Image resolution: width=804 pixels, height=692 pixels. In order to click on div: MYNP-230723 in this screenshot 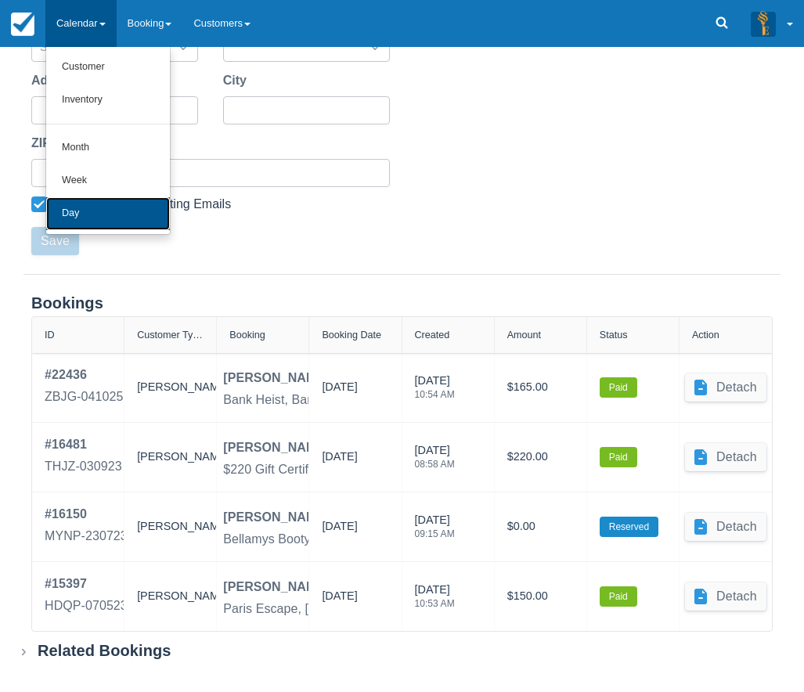, I will do `click(86, 536)`.